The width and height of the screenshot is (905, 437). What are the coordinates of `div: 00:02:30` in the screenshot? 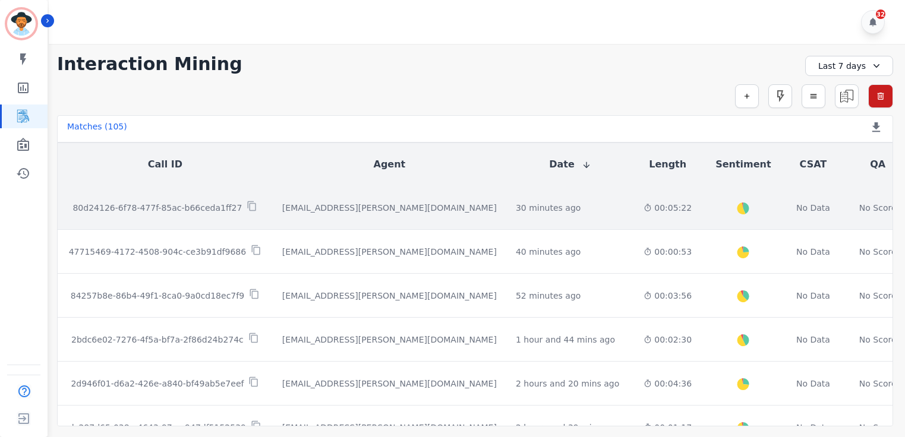 It's located at (667, 340).